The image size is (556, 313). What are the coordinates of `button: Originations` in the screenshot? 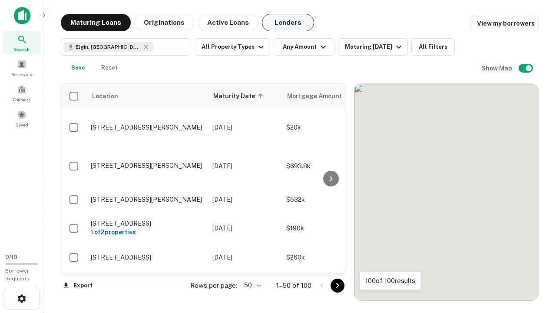 It's located at (164, 23).